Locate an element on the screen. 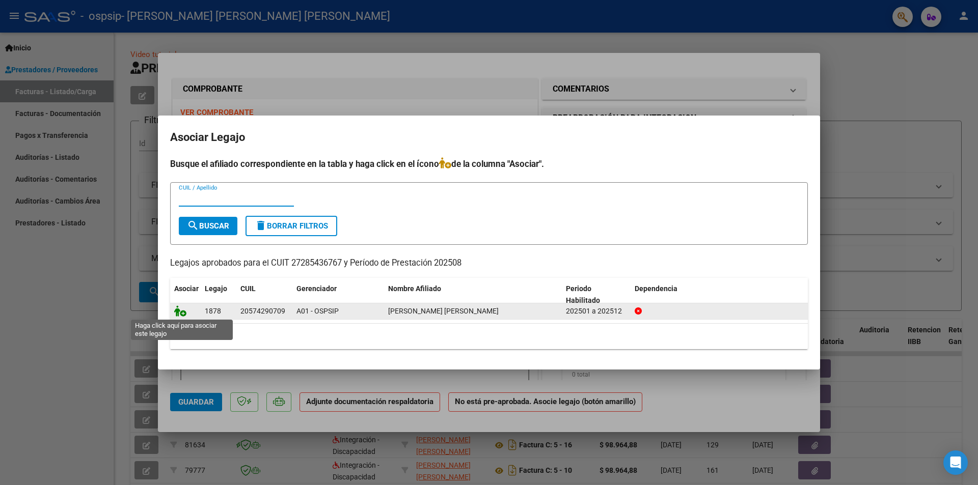  h4: Busque el afiliado correspondiente en la tabla y haga click en el ícono de la columna "Asociar". is located at coordinates (489, 164).